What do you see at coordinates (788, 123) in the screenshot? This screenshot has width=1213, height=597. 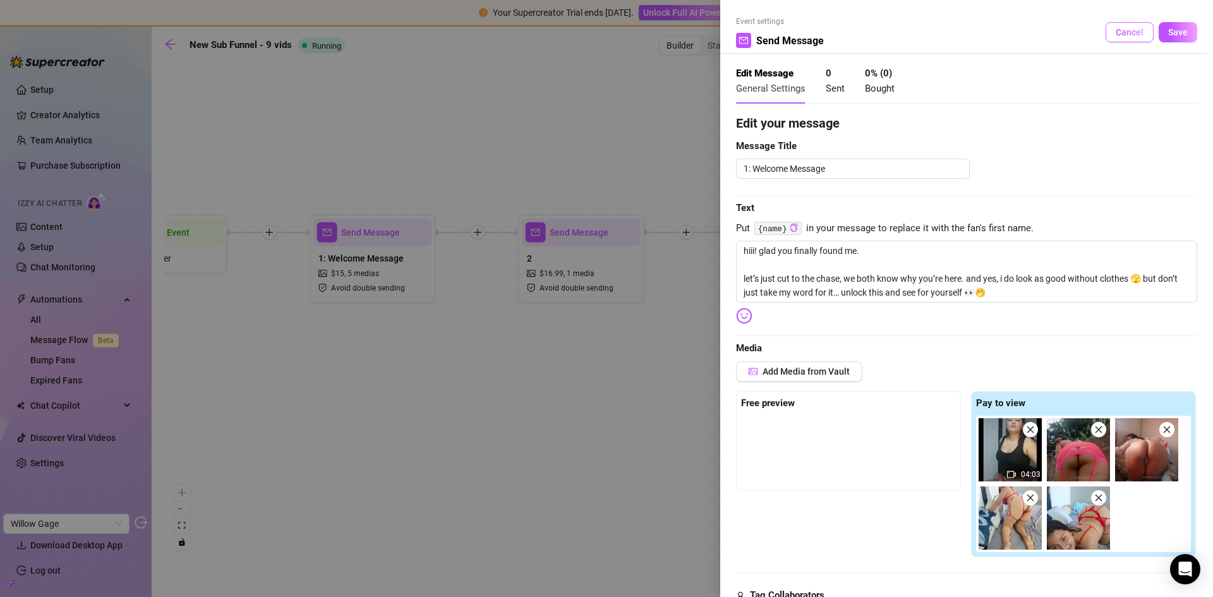 I see `strong: Edit your message` at bounding box center [788, 123].